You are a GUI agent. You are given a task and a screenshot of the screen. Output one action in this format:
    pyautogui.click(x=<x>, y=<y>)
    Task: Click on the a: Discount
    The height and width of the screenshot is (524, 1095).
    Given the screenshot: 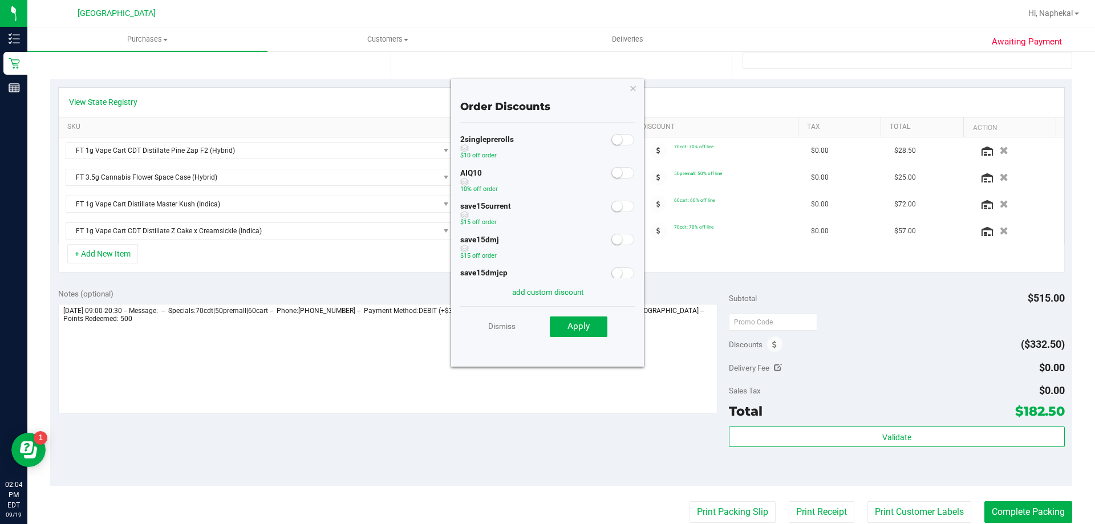 What is the action you would take?
    pyautogui.click(x=717, y=127)
    